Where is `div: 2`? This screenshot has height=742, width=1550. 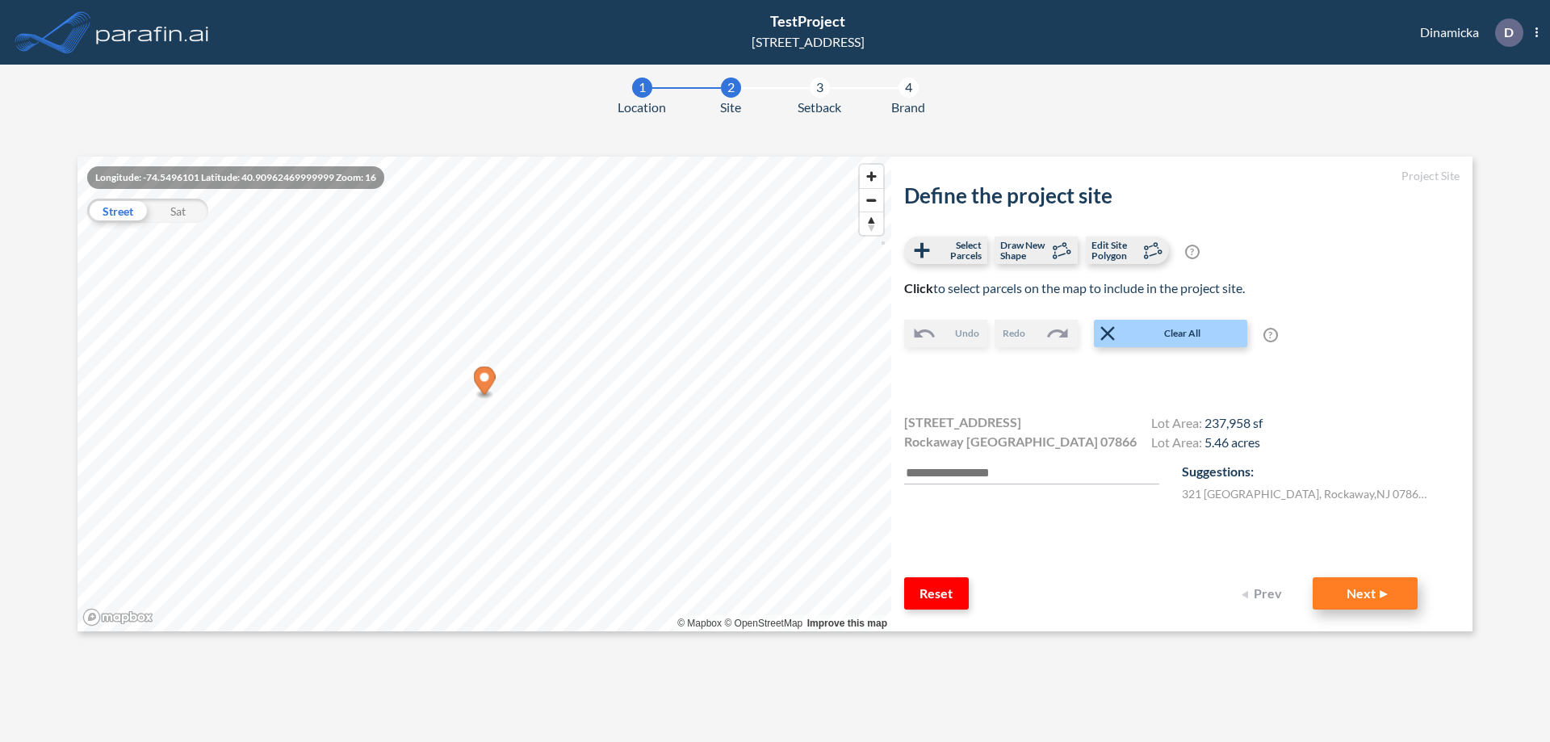 div: 2 is located at coordinates (731, 87).